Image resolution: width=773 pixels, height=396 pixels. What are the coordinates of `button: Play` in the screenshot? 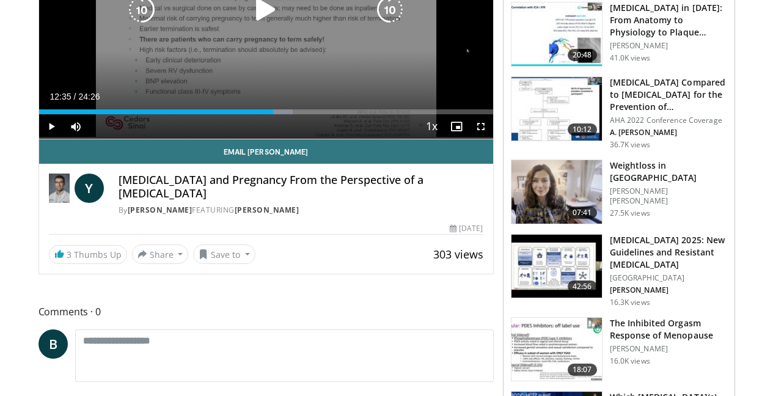 It's located at (51, 127).